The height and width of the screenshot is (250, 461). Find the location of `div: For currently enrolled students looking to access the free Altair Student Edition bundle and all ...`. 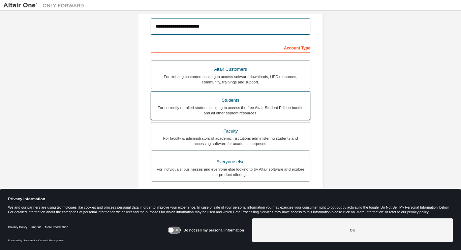

div: For currently enrolled students looking to access the free Altair Student Edition bundle and all ... is located at coordinates (231, 111).